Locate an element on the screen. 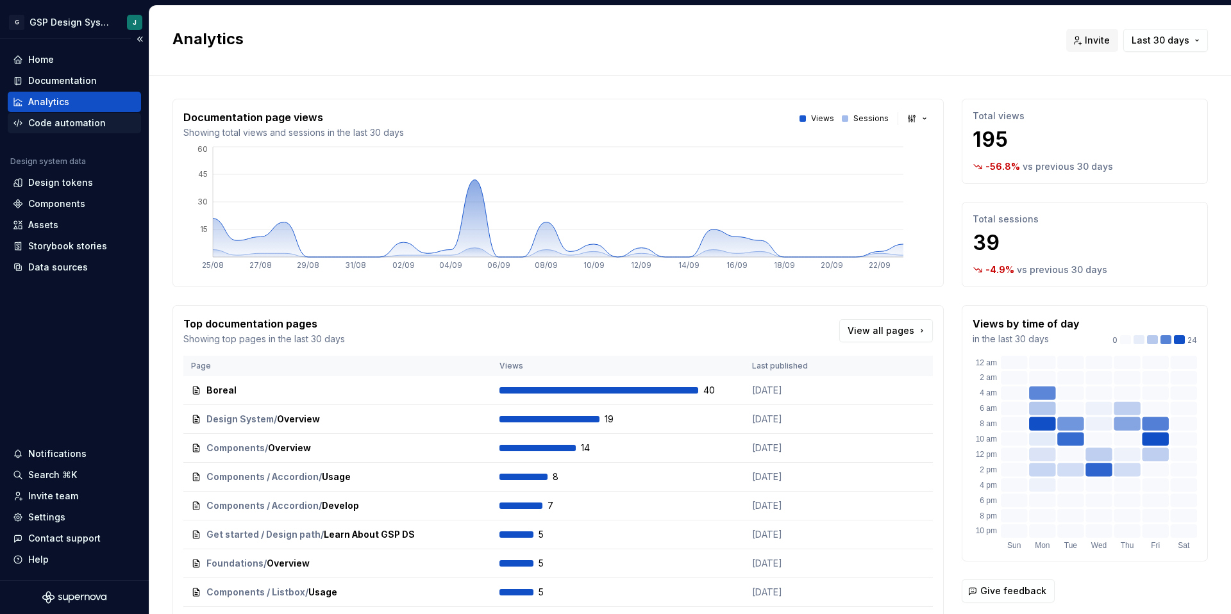 The height and width of the screenshot is (614, 1231). a: Settings is located at coordinates (74, 517).